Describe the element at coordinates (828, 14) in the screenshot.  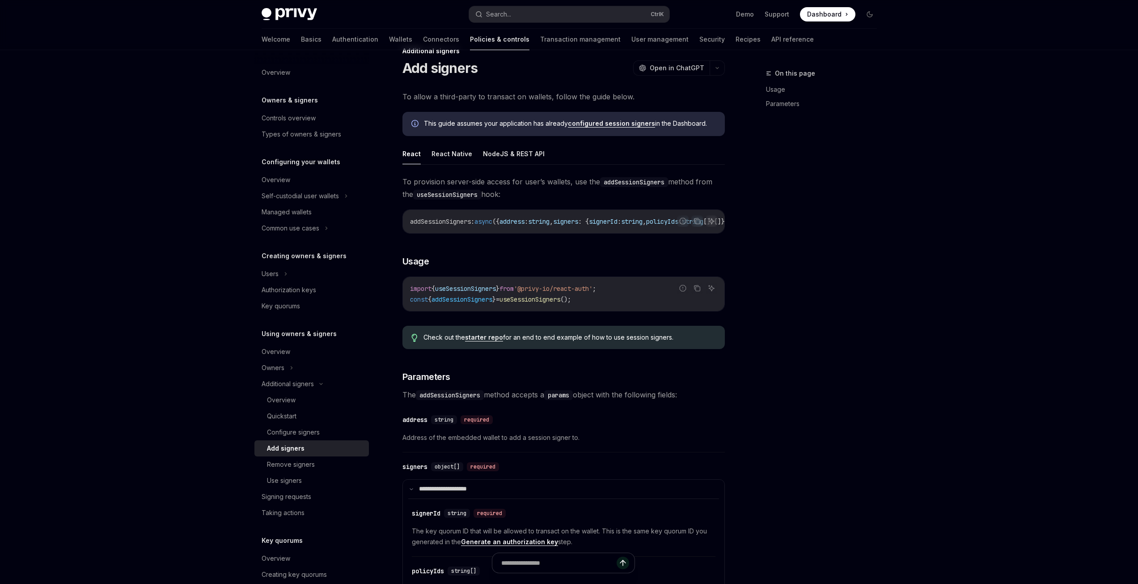
I see `a: Dashboard` at that location.